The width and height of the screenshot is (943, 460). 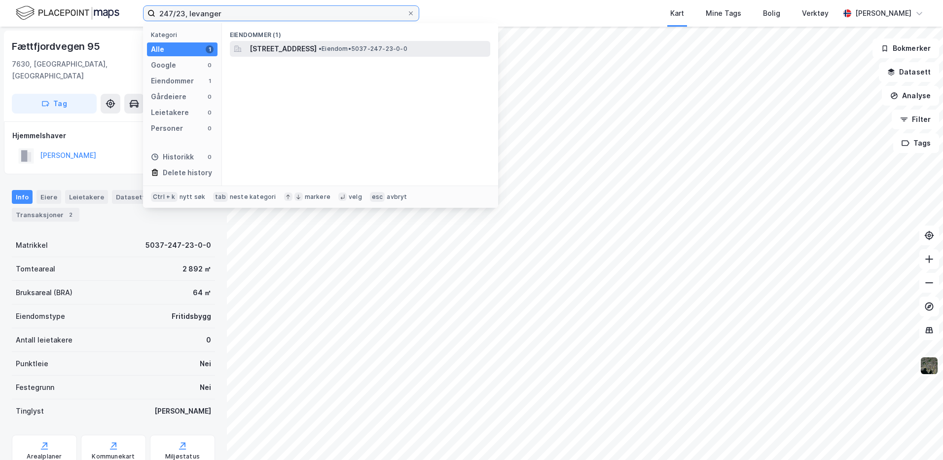 I want to click on button: Analyse, so click(x=911, y=96).